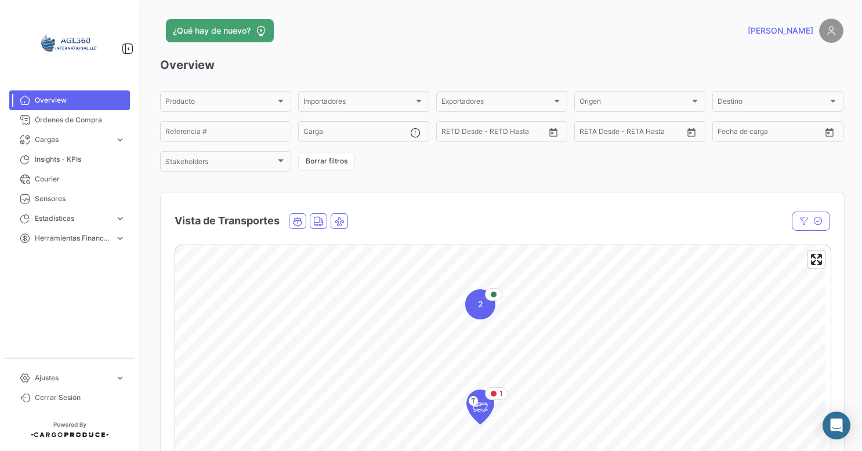 Image resolution: width=862 pixels, height=451 pixels. What do you see at coordinates (298, 221) in the screenshot?
I see `button: Ocean` at bounding box center [298, 221].